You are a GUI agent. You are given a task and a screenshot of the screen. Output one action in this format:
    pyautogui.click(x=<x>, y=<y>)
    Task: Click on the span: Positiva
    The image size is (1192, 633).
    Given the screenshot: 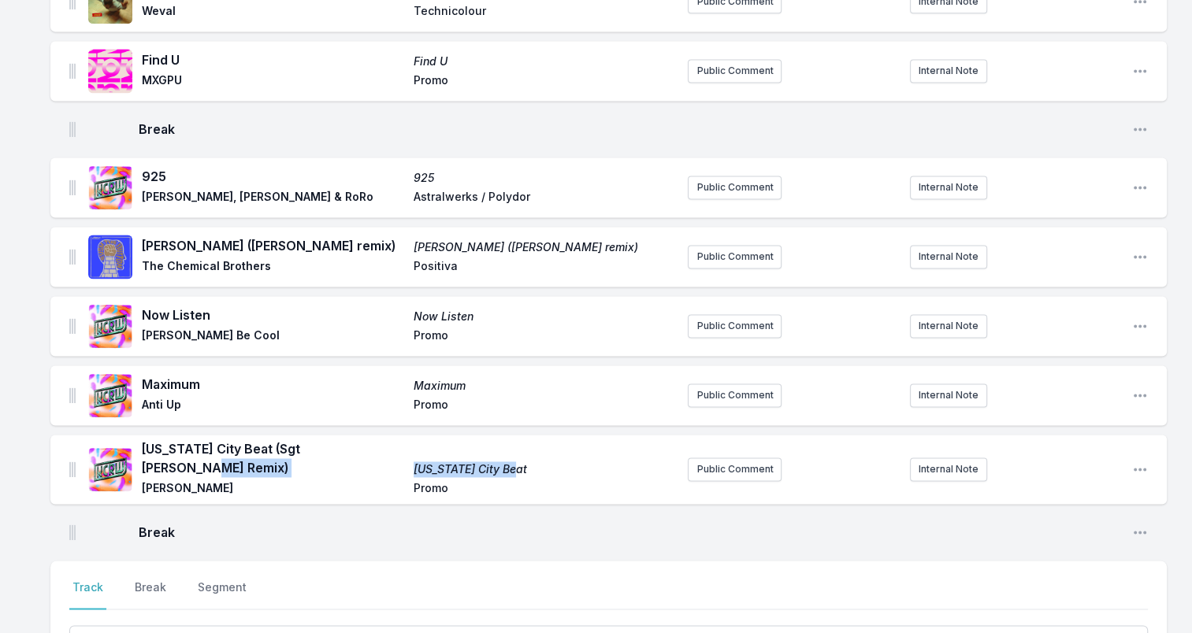 What is the action you would take?
    pyautogui.click(x=544, y=268)
    